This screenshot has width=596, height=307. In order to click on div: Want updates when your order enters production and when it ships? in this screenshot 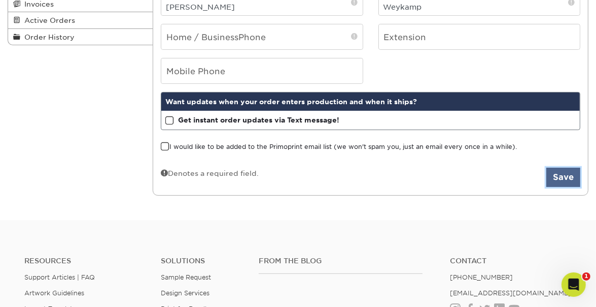, I will do `click(371, 102)`.